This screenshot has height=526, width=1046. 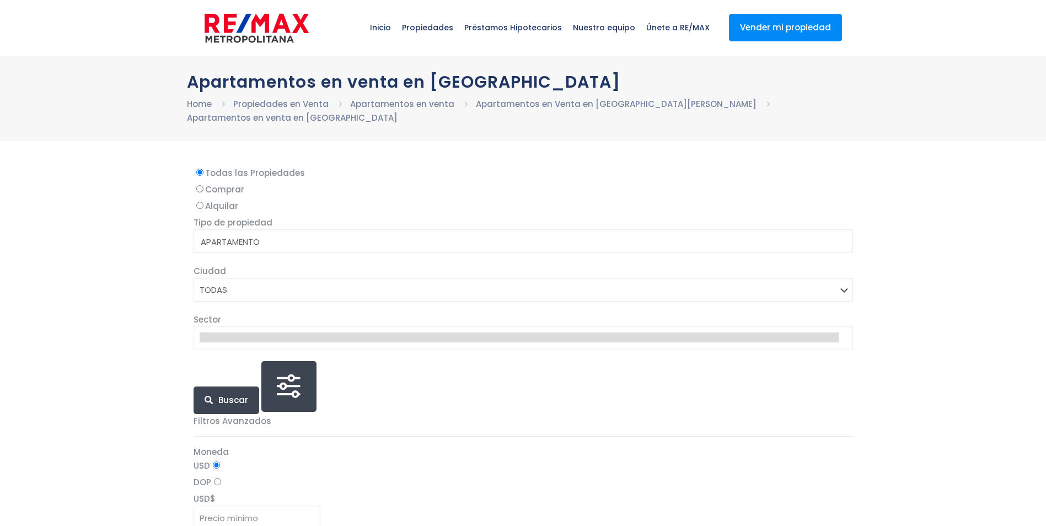 What do you see at coordinates (523, 465) in the screenshot?
I see `label: USD` at bounding box center [523, 465].